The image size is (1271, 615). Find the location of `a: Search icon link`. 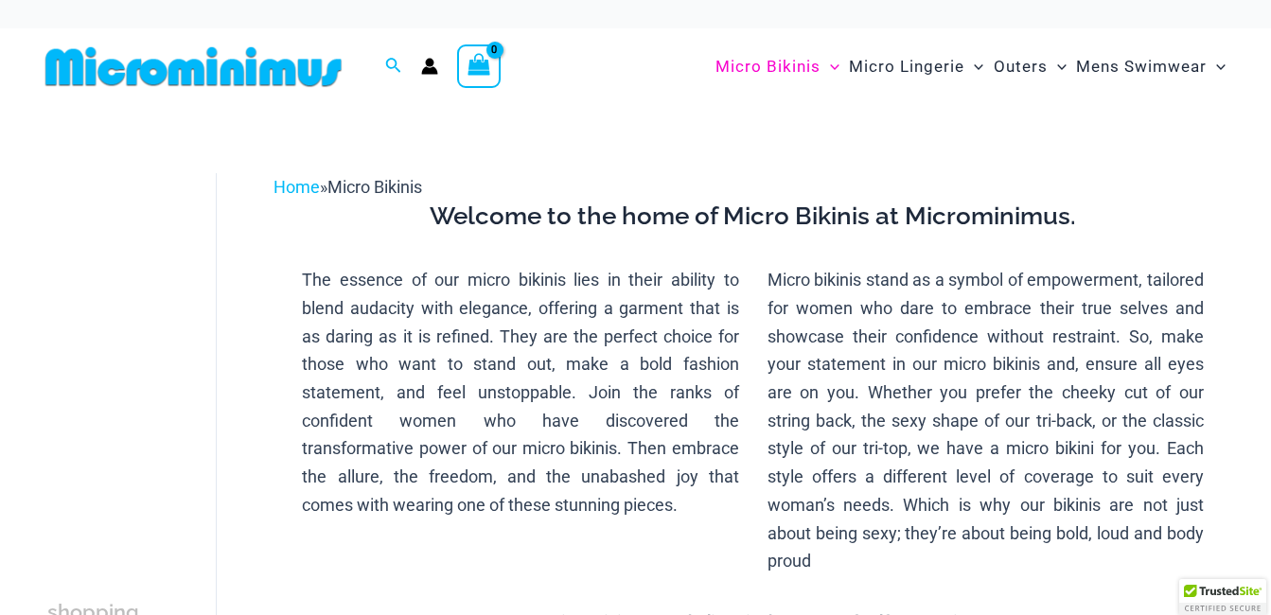

a: Search icon link is located at coordinates (394, 66).